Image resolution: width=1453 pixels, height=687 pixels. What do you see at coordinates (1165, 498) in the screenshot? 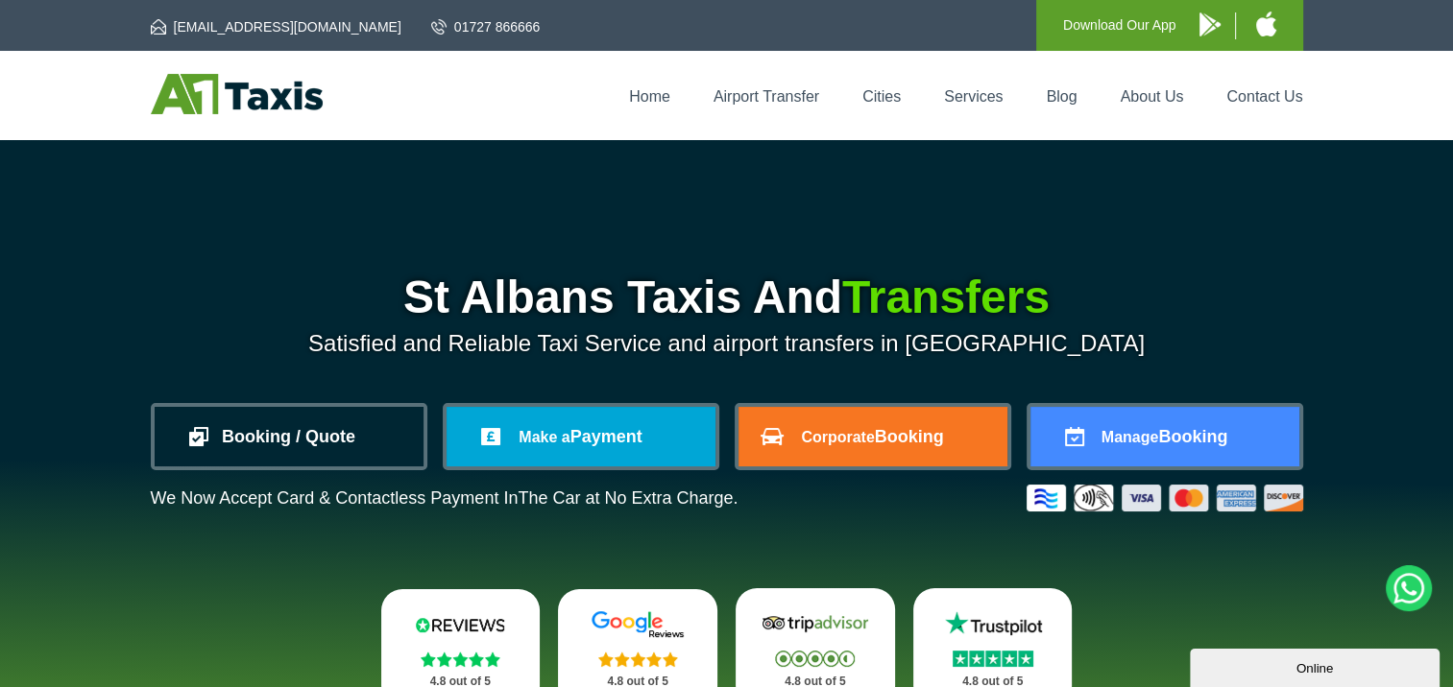
I see `img: Credit And Debit Cards` at bounding box center [1165, 498].